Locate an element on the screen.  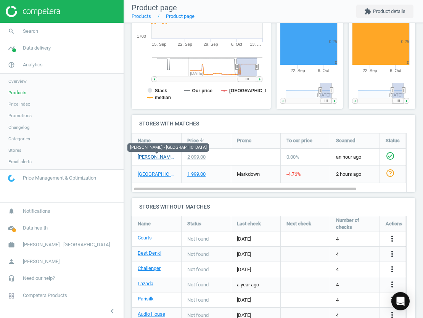
i: notifications is located at coordinates (11, 211).